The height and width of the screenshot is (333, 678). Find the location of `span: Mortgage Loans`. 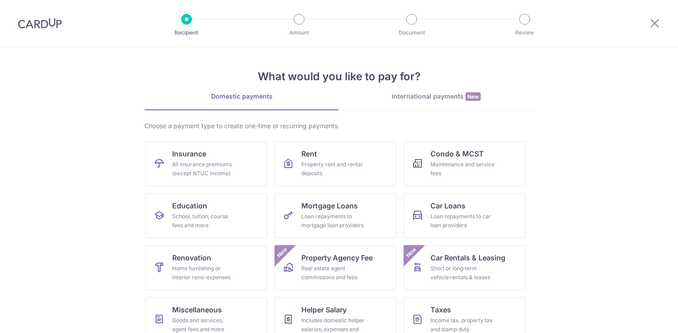

span: Mortgage Loans is located at coordinates (329, 206).